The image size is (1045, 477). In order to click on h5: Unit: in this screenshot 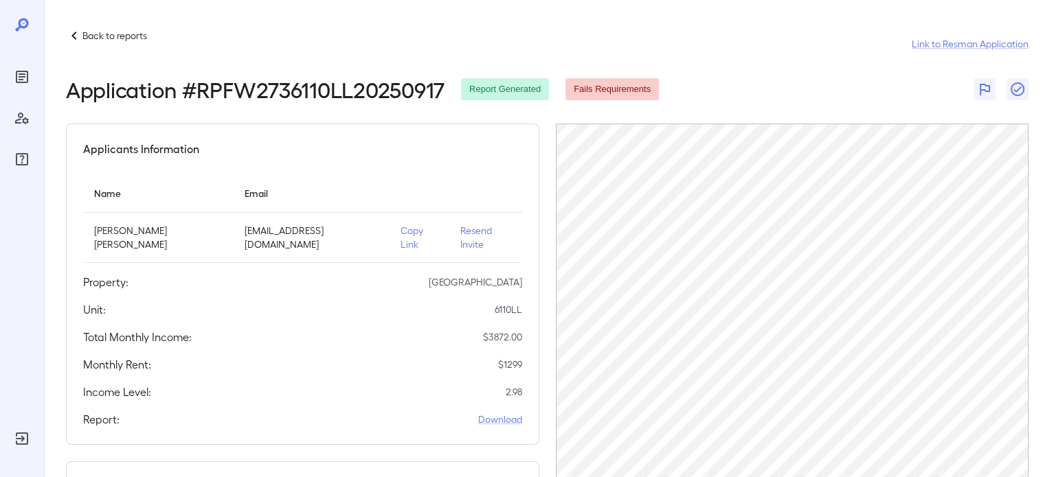, I will do `click(94, 310)`.